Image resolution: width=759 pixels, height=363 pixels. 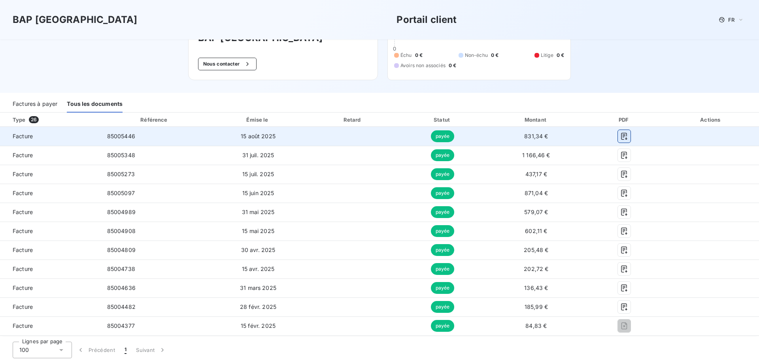 I want to click on div: Factures à payer, so click(x=35, y=104).